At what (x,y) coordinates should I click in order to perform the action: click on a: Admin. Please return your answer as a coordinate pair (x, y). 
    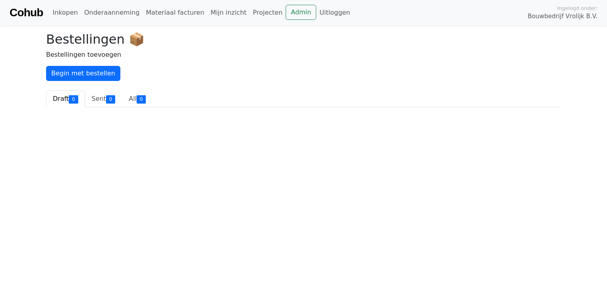
    Looking at the image, I should click on (301, 12).